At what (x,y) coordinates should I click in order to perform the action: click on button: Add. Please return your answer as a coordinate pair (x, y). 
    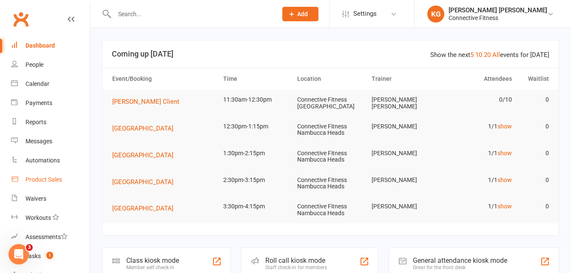
    Looking at the image, I should click on (300, 14).